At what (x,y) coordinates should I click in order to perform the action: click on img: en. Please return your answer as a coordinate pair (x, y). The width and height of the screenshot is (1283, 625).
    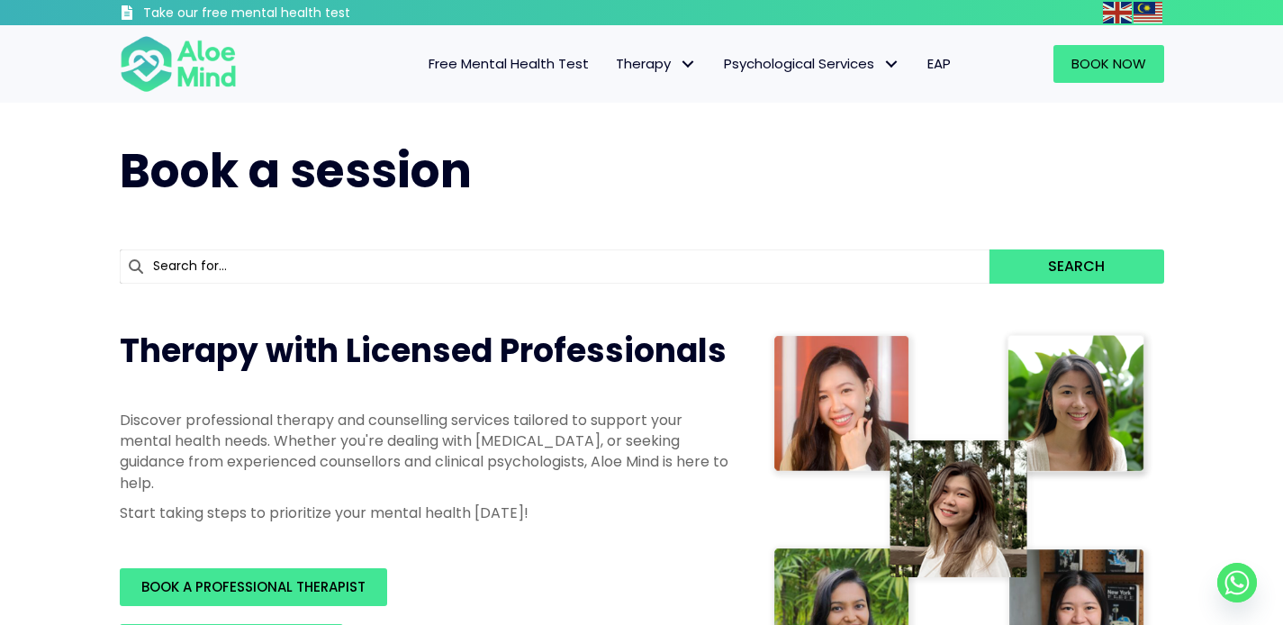
    Looking at the image, I should click on (1118, 13).